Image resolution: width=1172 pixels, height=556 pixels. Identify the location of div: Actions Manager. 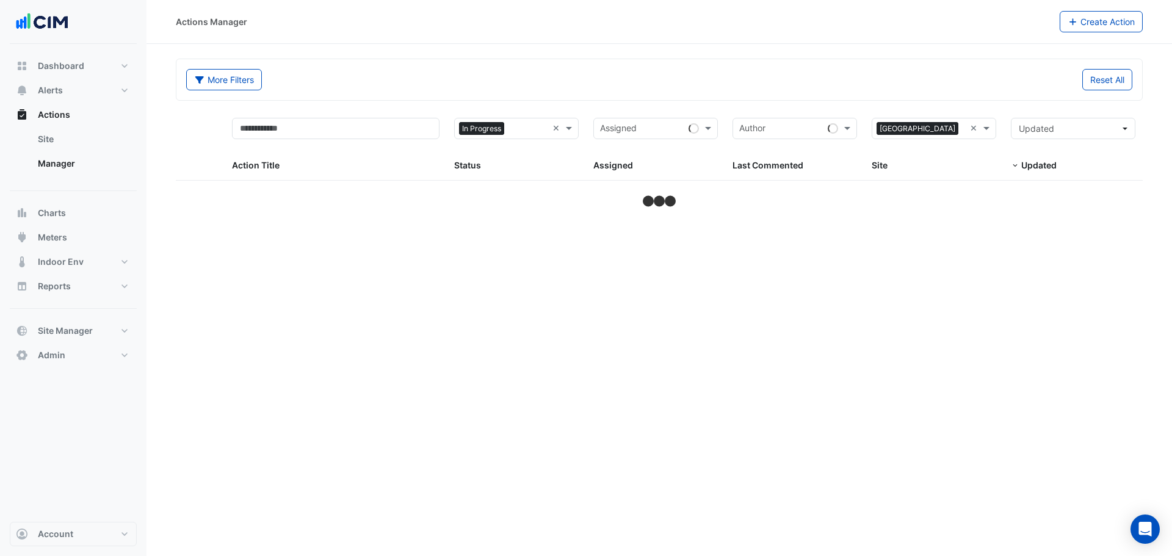
(211, 21).